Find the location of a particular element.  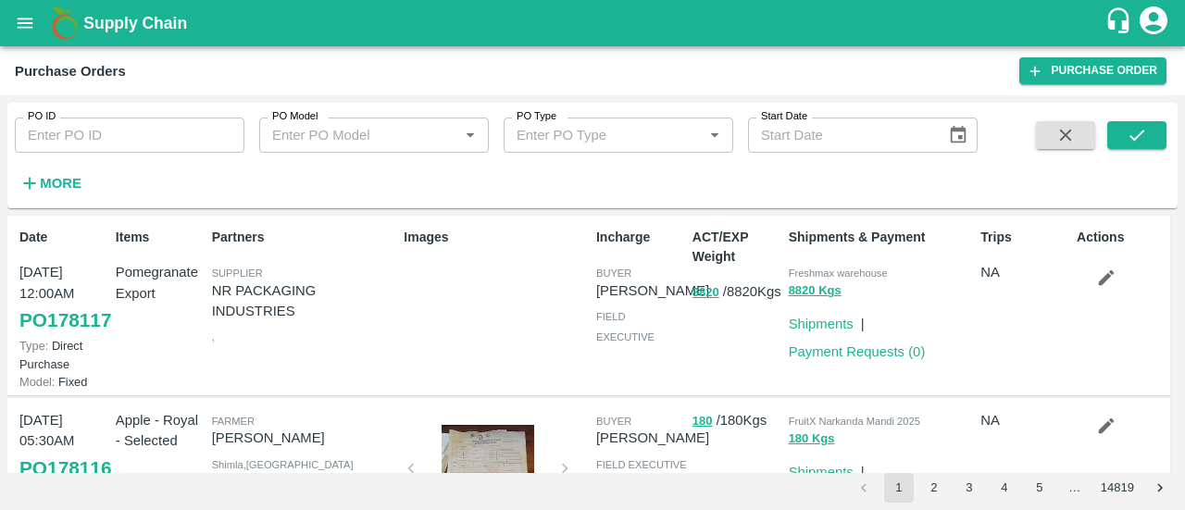

a: Payment Requests (0) is located at coordinates (857, 352).